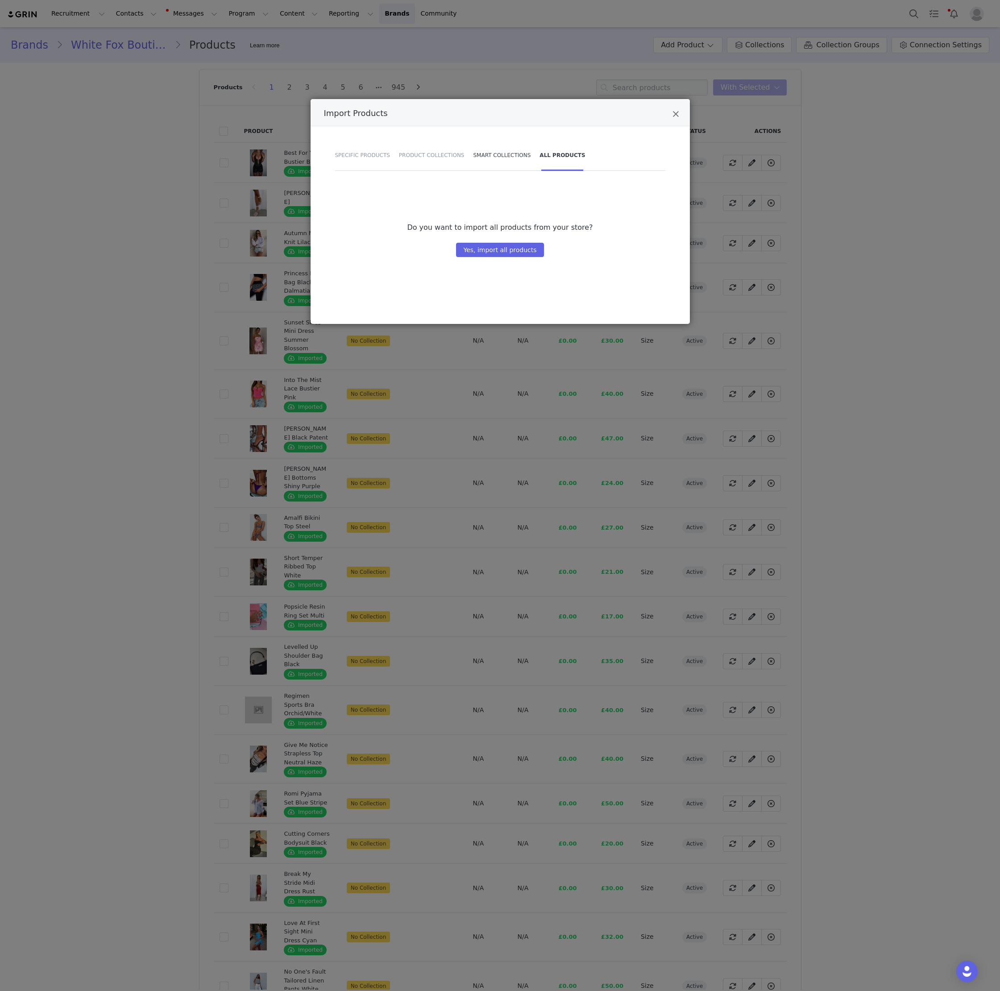  Describe the element at coordinates (560, 155) in the screenshot. I see `div: All Products` at that location.